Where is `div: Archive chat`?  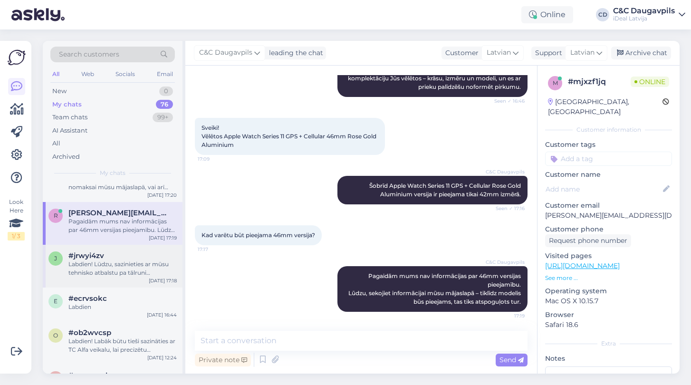 div: Archive chat is located at coordinates (641, 53).